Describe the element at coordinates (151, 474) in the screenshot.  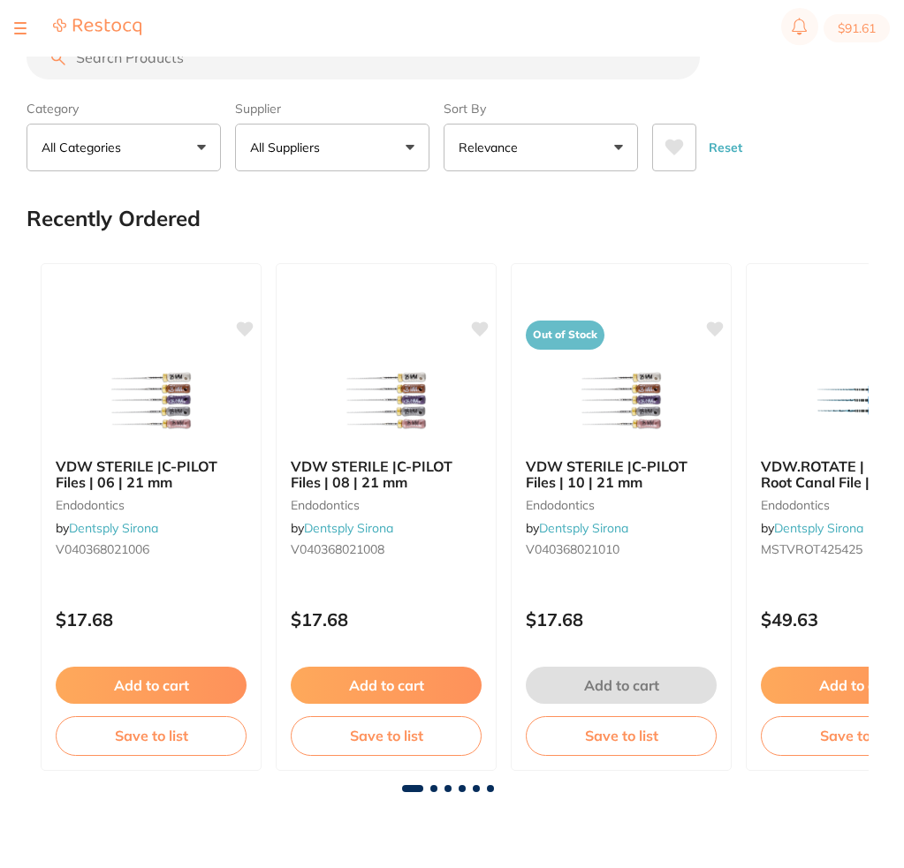
I see `b: VDW STERILE |C-PILOT Files | 06 | 21 mm` at that location.